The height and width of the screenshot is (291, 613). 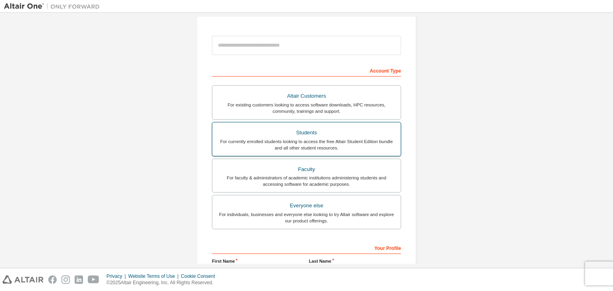 I want to click on img: linkedin.svg, so click(x=79, y=280).